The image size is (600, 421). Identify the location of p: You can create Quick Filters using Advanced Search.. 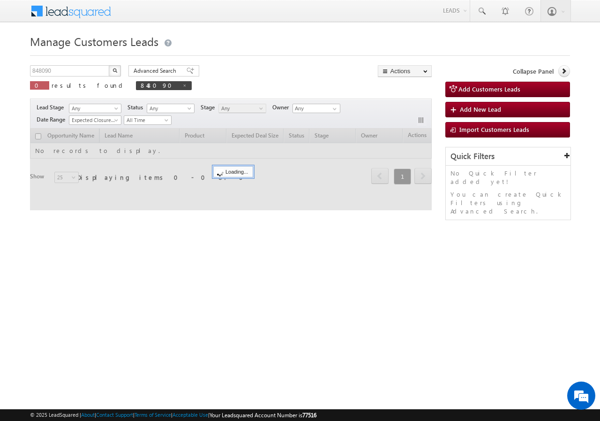
(508, 203).